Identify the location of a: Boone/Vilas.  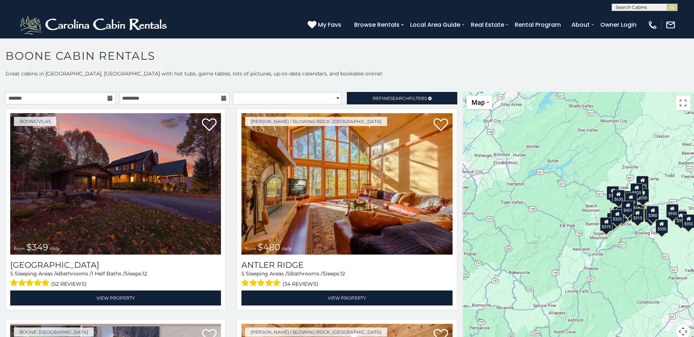
(35, 121).